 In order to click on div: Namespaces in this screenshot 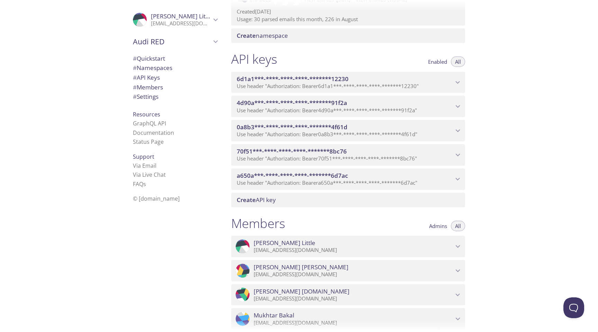, I will do `click(175, 68)`.